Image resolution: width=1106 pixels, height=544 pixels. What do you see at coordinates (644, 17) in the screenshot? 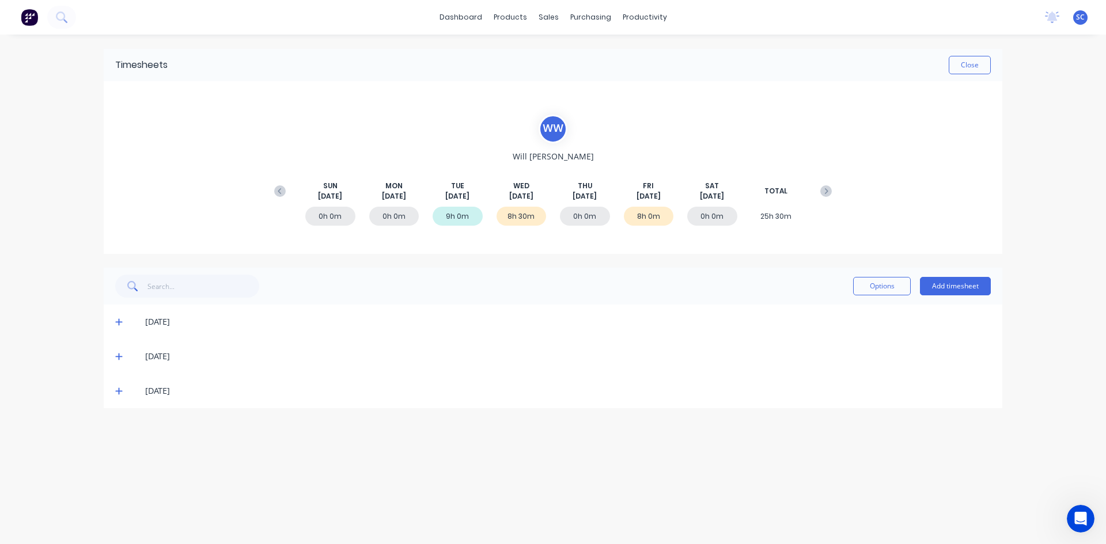
I see `div: productivity` at bounding box center [644, 17].